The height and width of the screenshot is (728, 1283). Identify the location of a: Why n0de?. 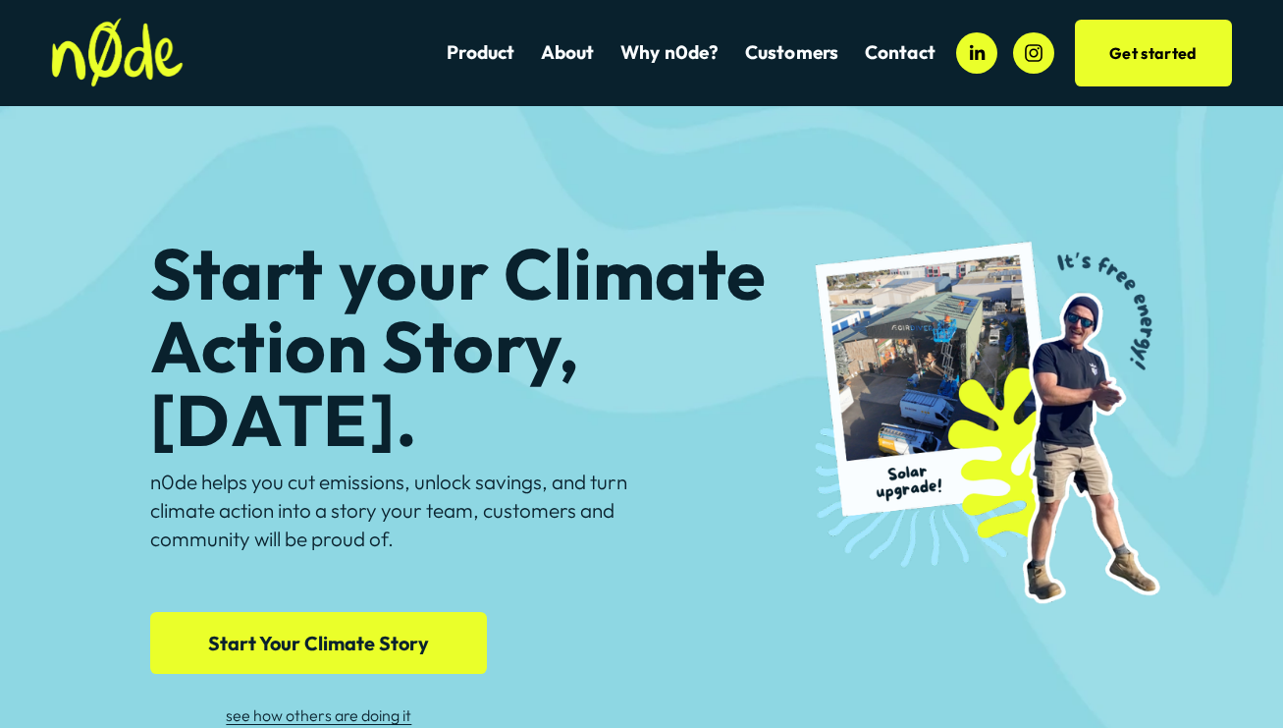
(670, 52).